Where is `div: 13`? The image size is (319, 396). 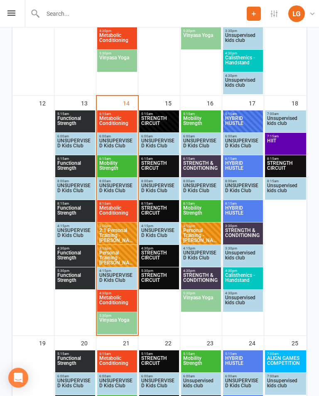
div: 13 is located at coordinates (89, 103).